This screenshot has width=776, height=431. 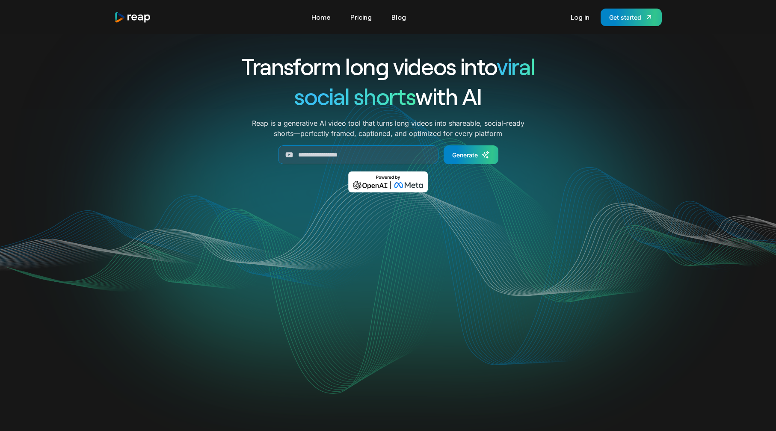 What do you see at coordinates (388, 291) in the screenshot?
I see `video: Your browser does not support the video tag.` at bounding box center [388, 291].